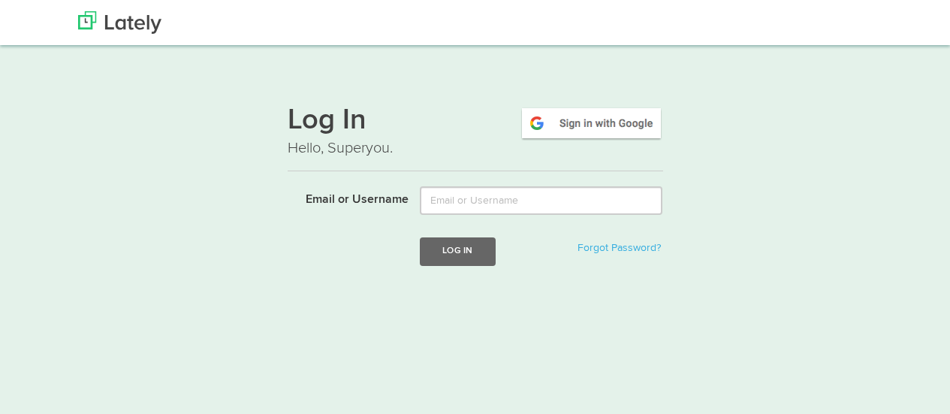 The height and width of the screenshot is (414, 950). I want to click on p: Hello, Superyou., so click(476, 148).